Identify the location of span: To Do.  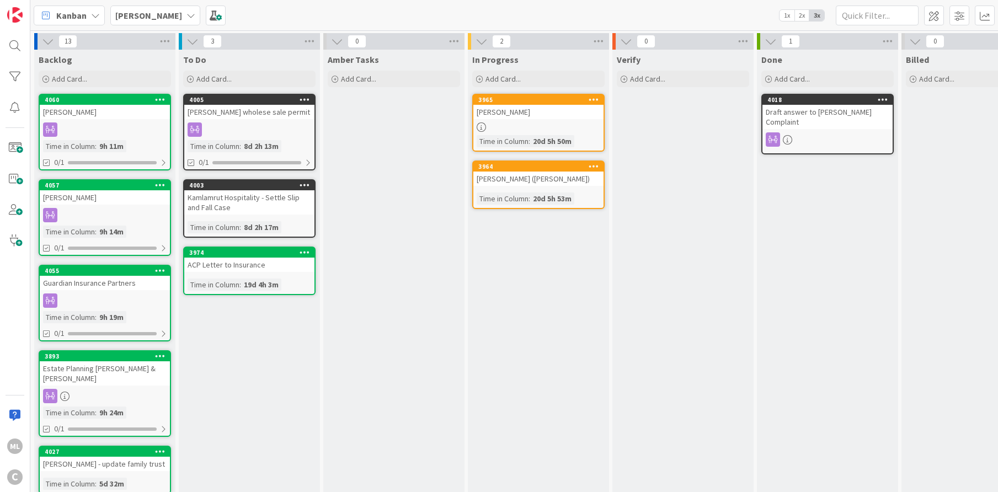
(195, 60).